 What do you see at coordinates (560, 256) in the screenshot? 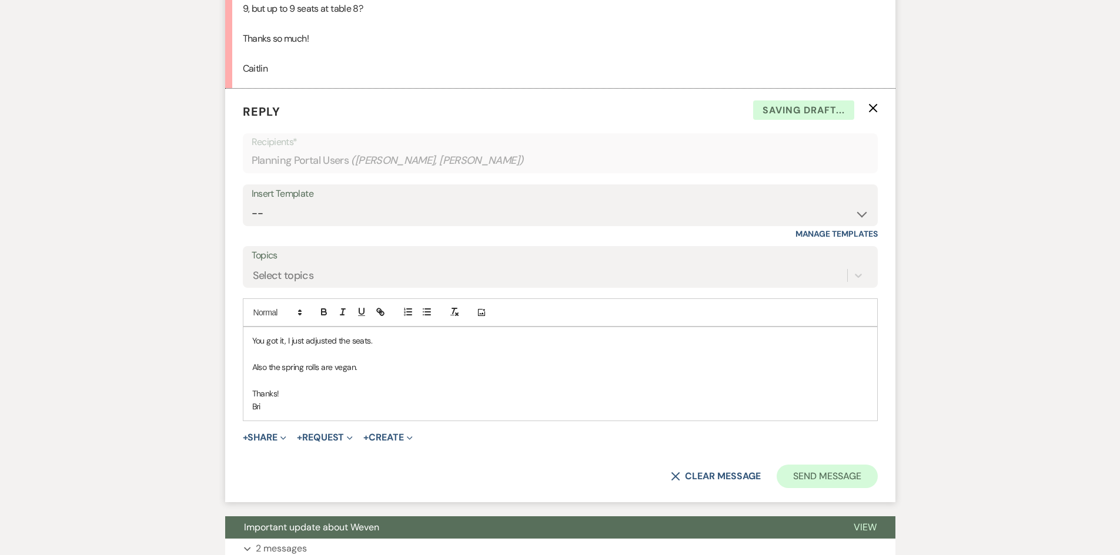
I see `label: Topics` at bounding box center [560, 256].